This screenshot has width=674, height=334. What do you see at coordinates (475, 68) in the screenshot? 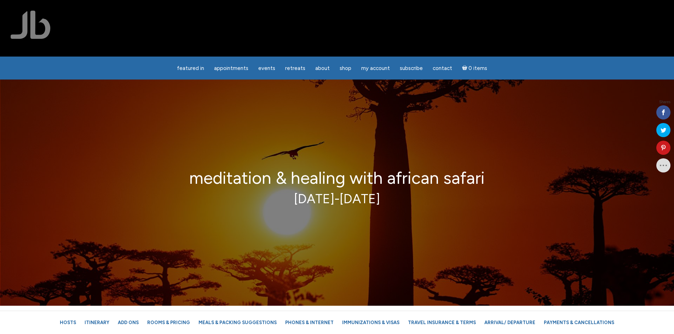
I see `a: Cart0 items` at bounding box center [475, 68].